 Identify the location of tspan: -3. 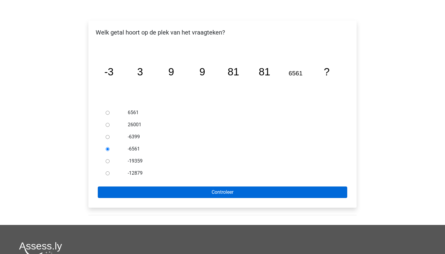
(109, 72).